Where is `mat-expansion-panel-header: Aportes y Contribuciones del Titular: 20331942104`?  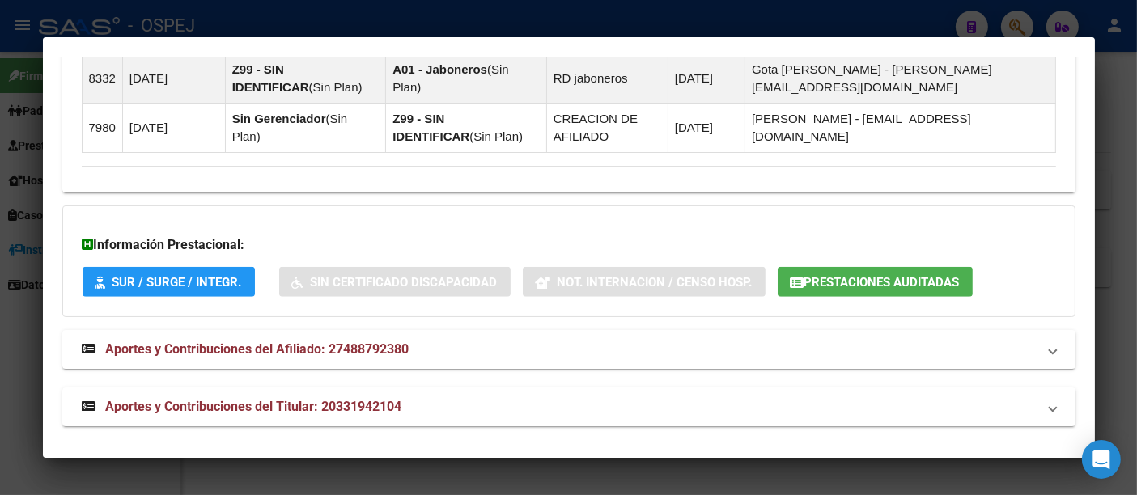 mat-expansion-panel-header: Aportes y Contribuciones del Titular: 20331942104 is located at coordinates (569, 407).